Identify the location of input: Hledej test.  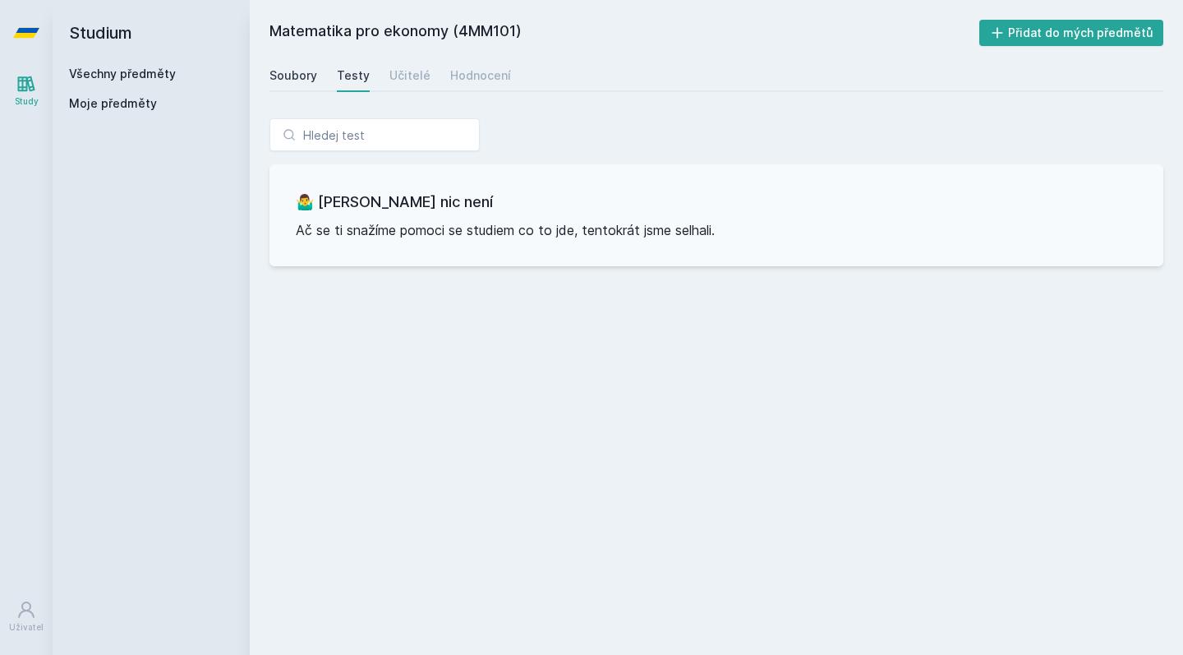
(375, 135).